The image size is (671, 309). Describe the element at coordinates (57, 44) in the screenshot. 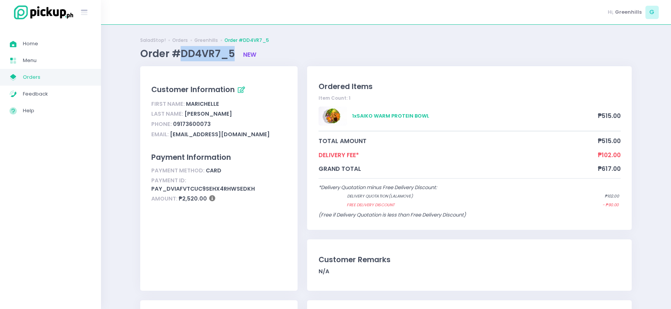

I see `span: Home` at that location.